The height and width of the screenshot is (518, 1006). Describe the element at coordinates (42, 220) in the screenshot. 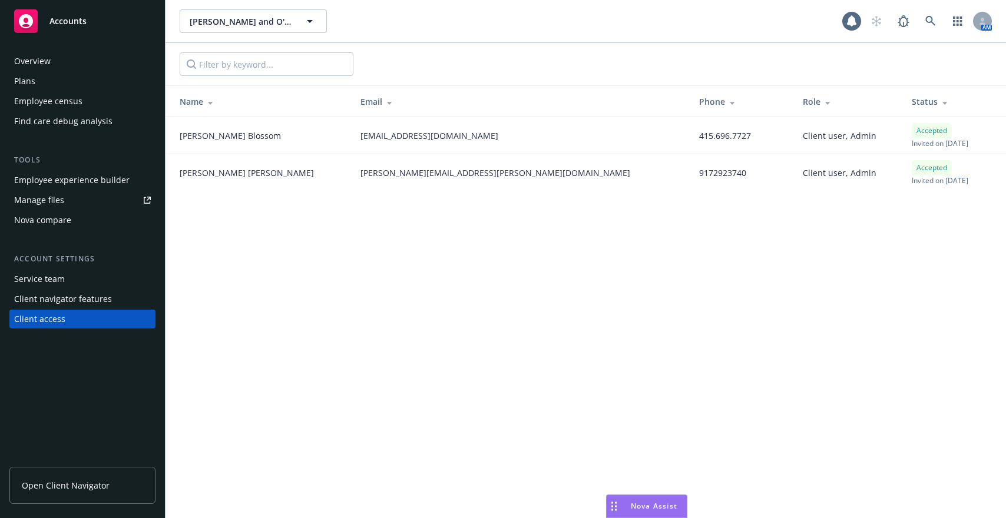

I see `div: Nova compare` at that location.